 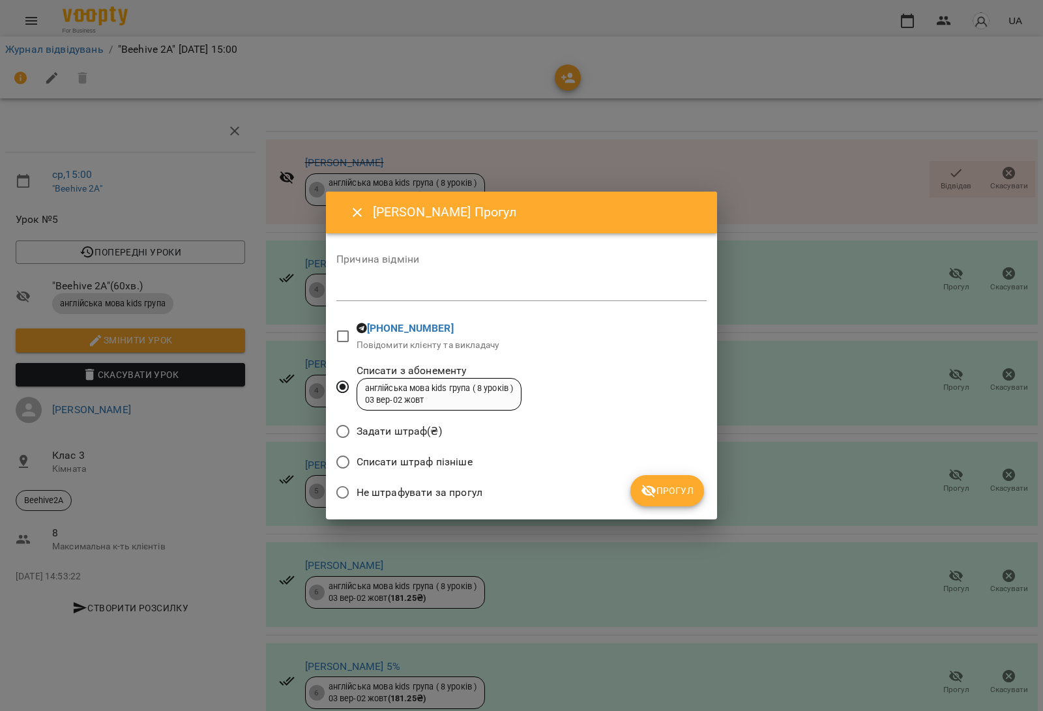 What do you see at coordinates (357, 212) in the screenshot?
I see `button: Close` at bounding box center [357, 212].